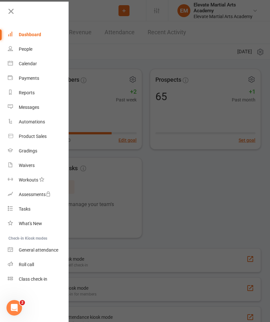  I want to click on a: Dashboard, so click(38, 35).